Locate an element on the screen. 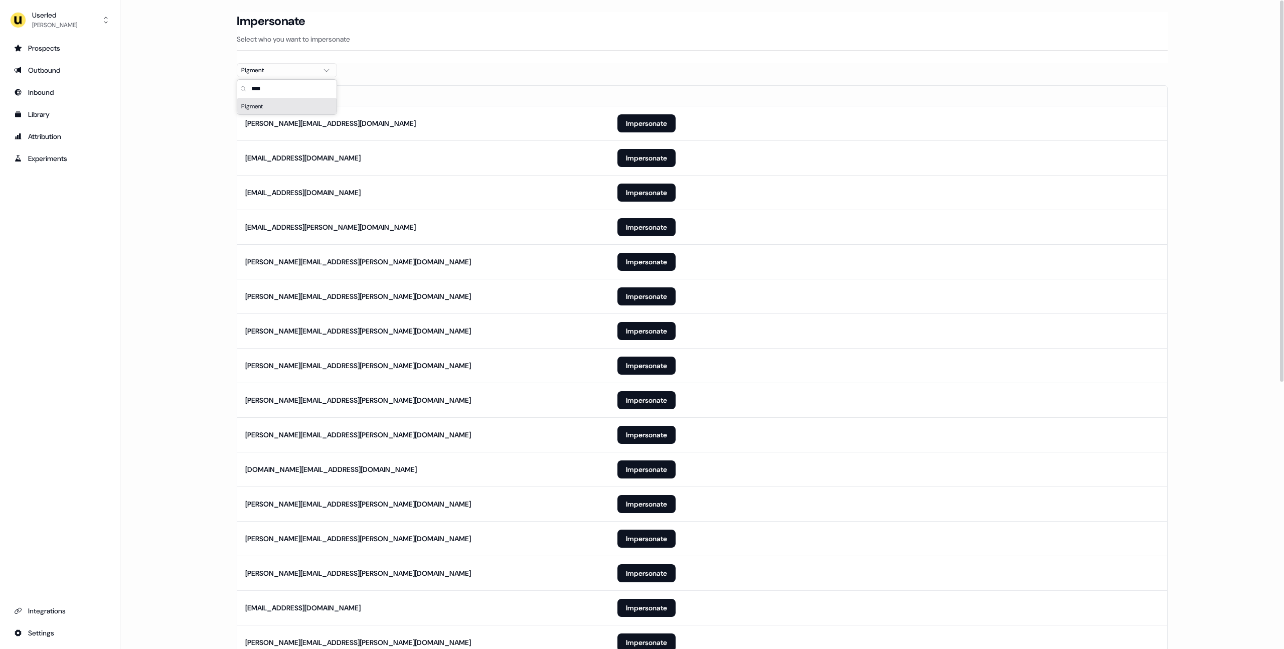  th: Email is located at coordinates (423, 96).